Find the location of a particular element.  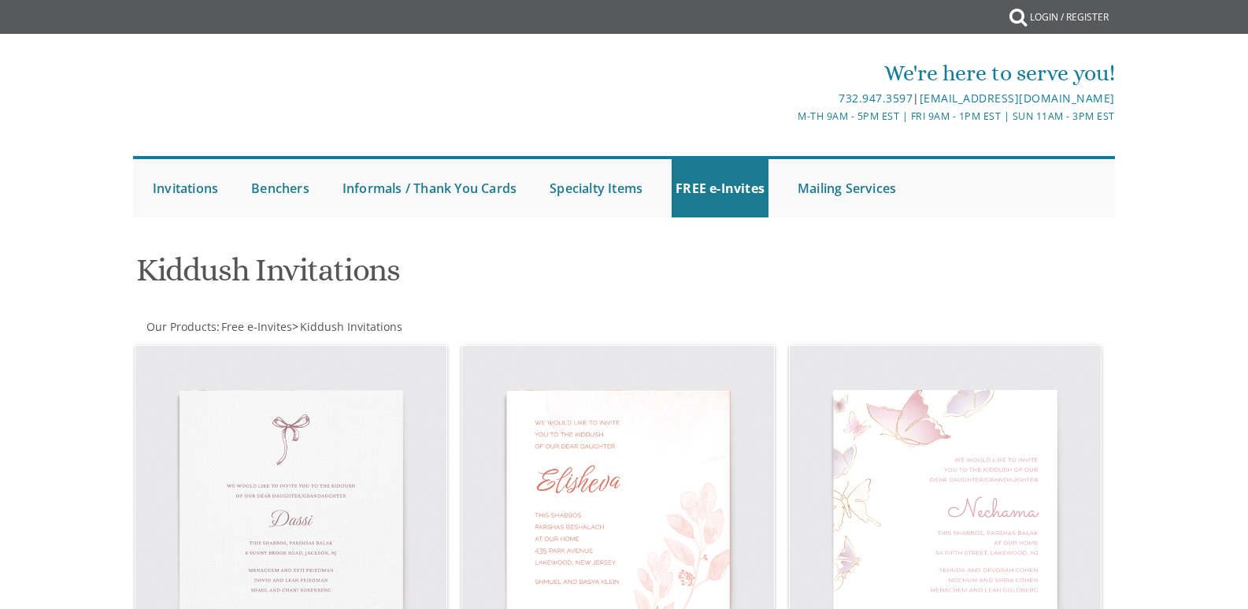

span: Free e-Invites is located at coordinates (257, 326).